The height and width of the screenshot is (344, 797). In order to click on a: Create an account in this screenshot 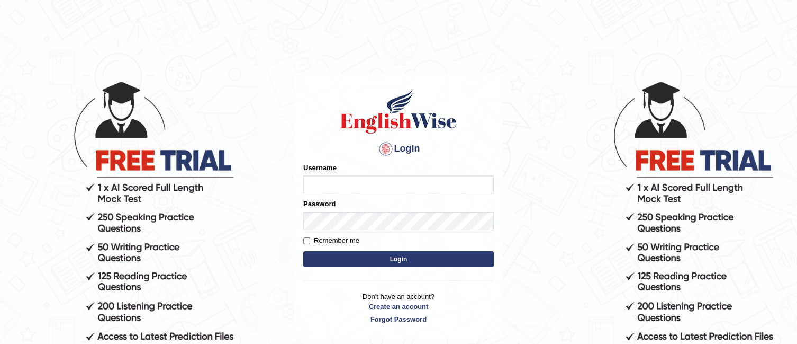, I will do `click(399, 306)`.